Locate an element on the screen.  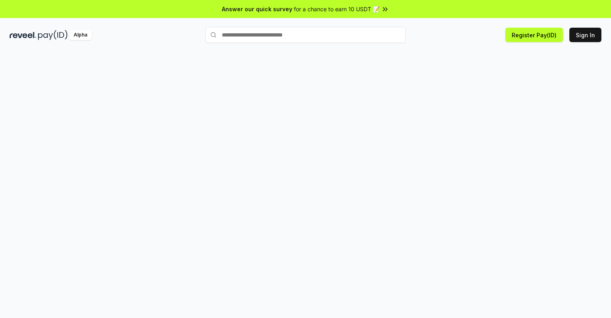
span: for a chance to earn 10 USDT 📝 is located at coordinates (337, 9).